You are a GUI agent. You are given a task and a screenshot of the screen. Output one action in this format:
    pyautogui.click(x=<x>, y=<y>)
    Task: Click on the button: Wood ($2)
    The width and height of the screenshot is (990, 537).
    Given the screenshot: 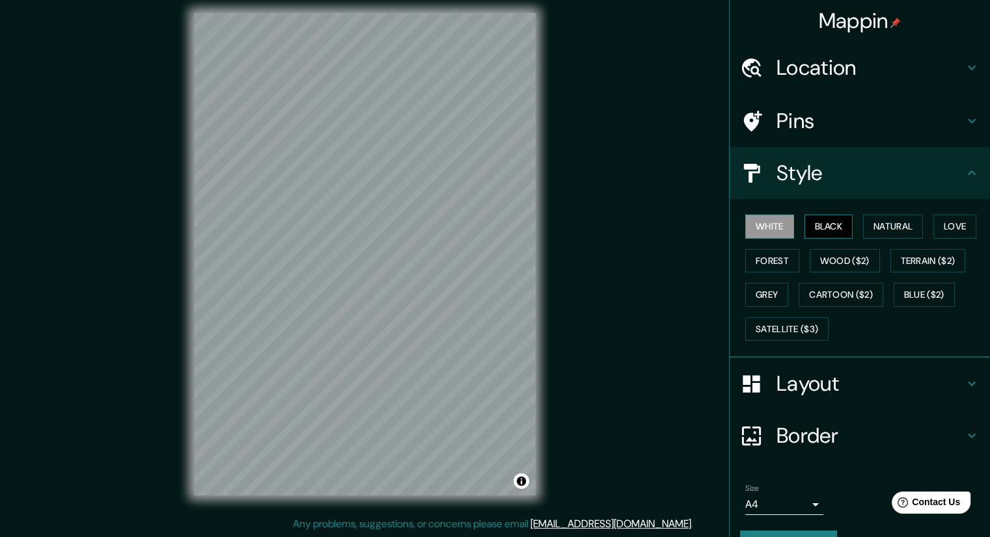 What is the action you would take?
    pyautogui.click(x=844, y=261)
    